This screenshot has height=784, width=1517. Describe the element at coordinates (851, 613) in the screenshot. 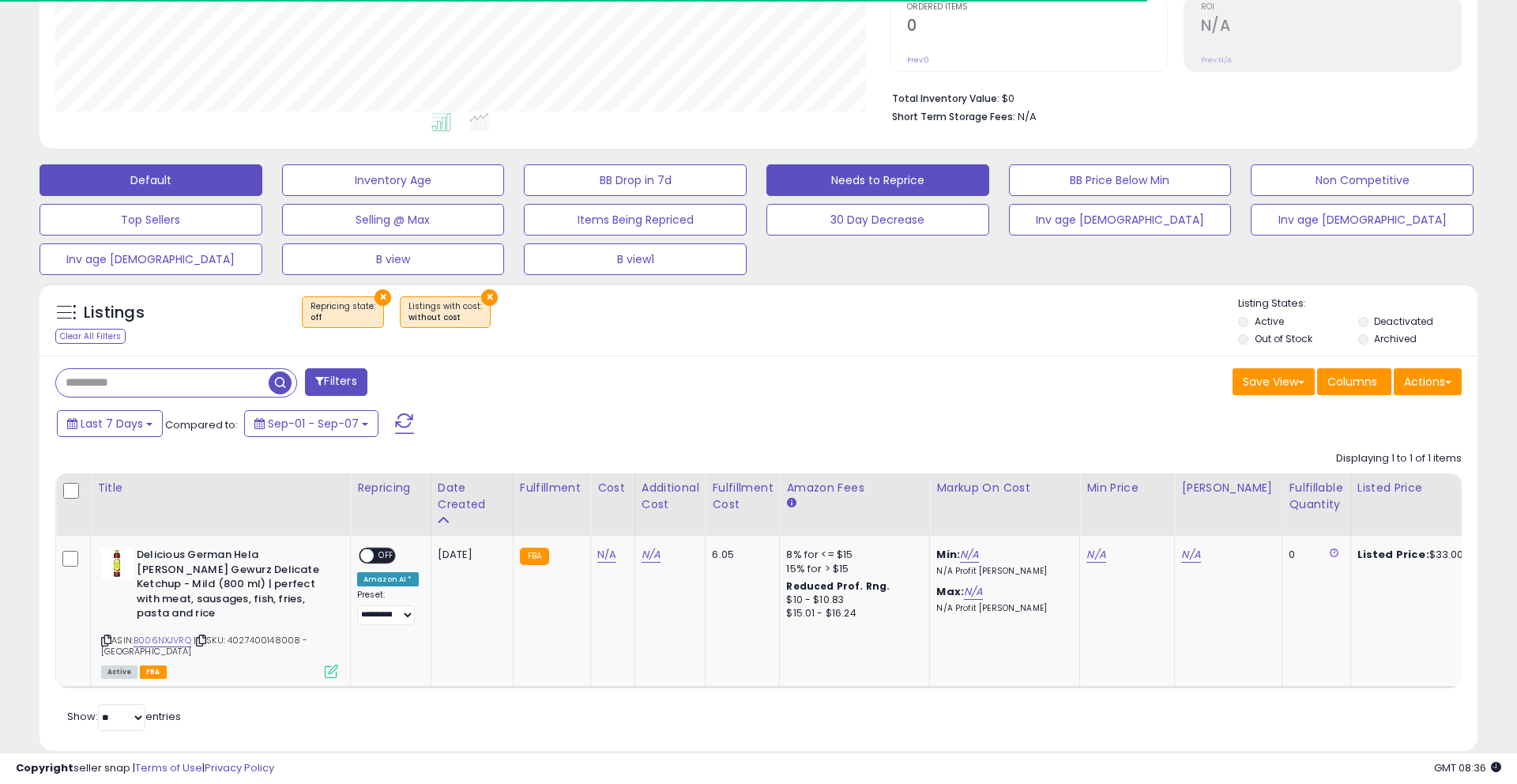

I see `div: $15.01 - $16.24` at that location.